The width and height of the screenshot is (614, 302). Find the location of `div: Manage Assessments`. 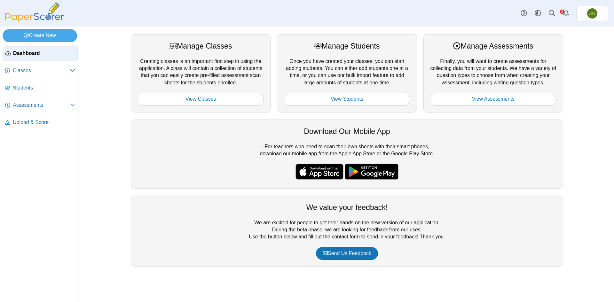

div: Manage Assessments is located at coordinates (493, 46).